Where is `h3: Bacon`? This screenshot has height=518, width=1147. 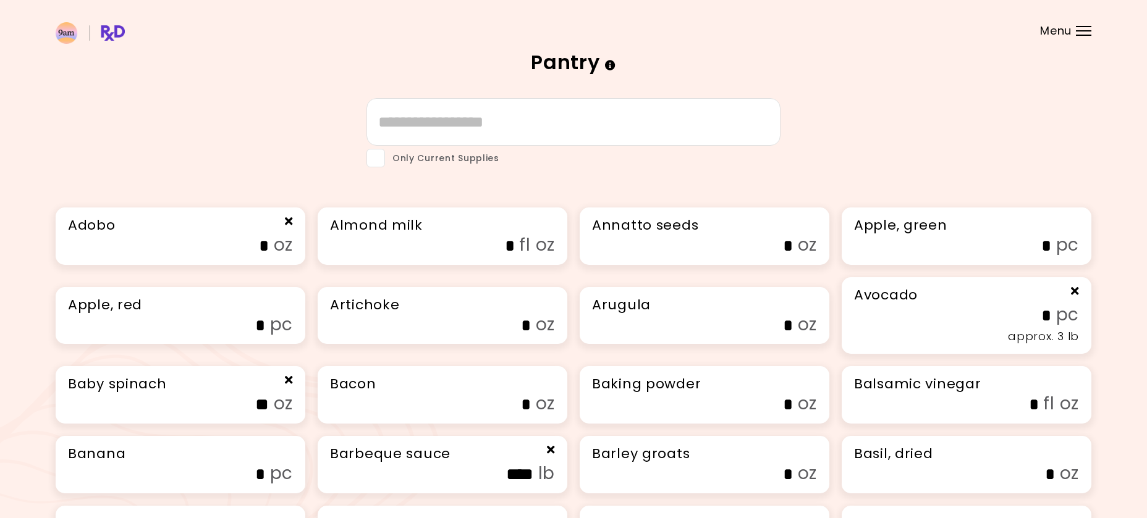
h3: Bacon is located at coordinates (442, 384).